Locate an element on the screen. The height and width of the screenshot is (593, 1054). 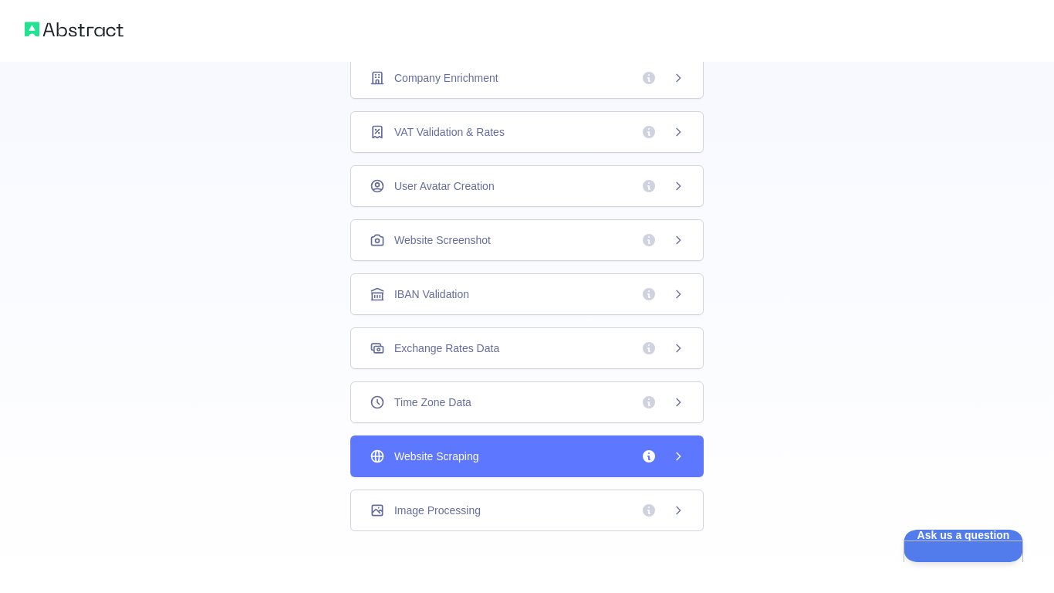
span: User Avatar Creation is located at coordinates (444, 186).